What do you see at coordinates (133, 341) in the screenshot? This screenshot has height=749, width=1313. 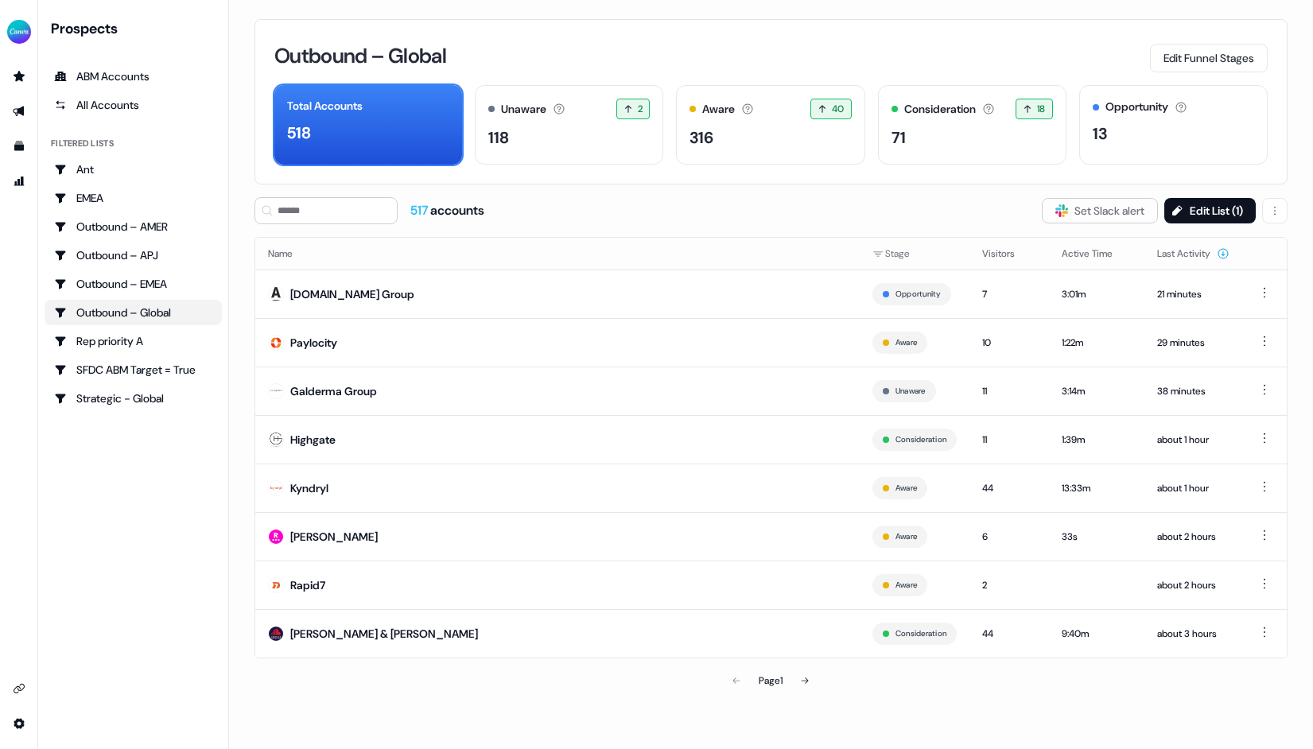 I see `a: Go to Rep priority A` at bounding box center [133, 341].